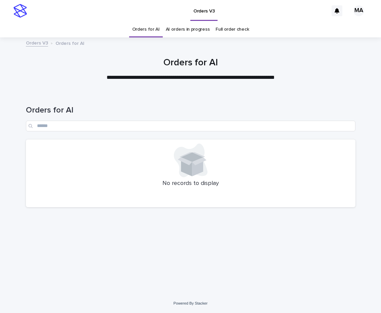 This screenshot has width=381, height=313. What do you see at coordinates (359, 11) in the screenshot?
I see `div: MA` at bounding box center [359, 11].